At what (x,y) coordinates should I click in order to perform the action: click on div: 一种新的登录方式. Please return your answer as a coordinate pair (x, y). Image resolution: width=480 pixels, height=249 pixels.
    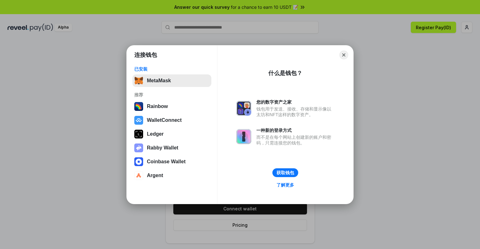
    Looking at the image, I should click on (295, 130).